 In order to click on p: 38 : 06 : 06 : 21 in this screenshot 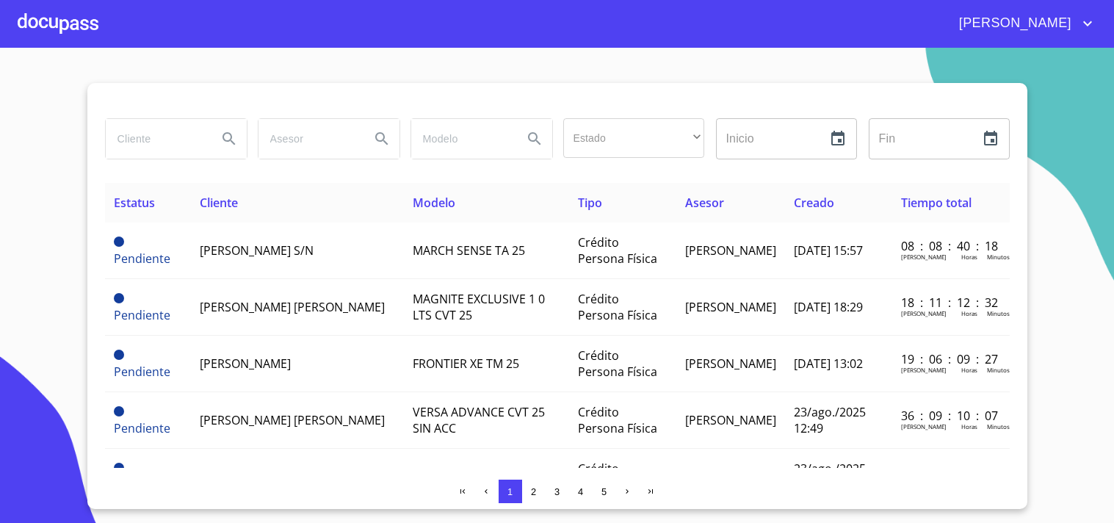, I will do `click(950, 472)`.